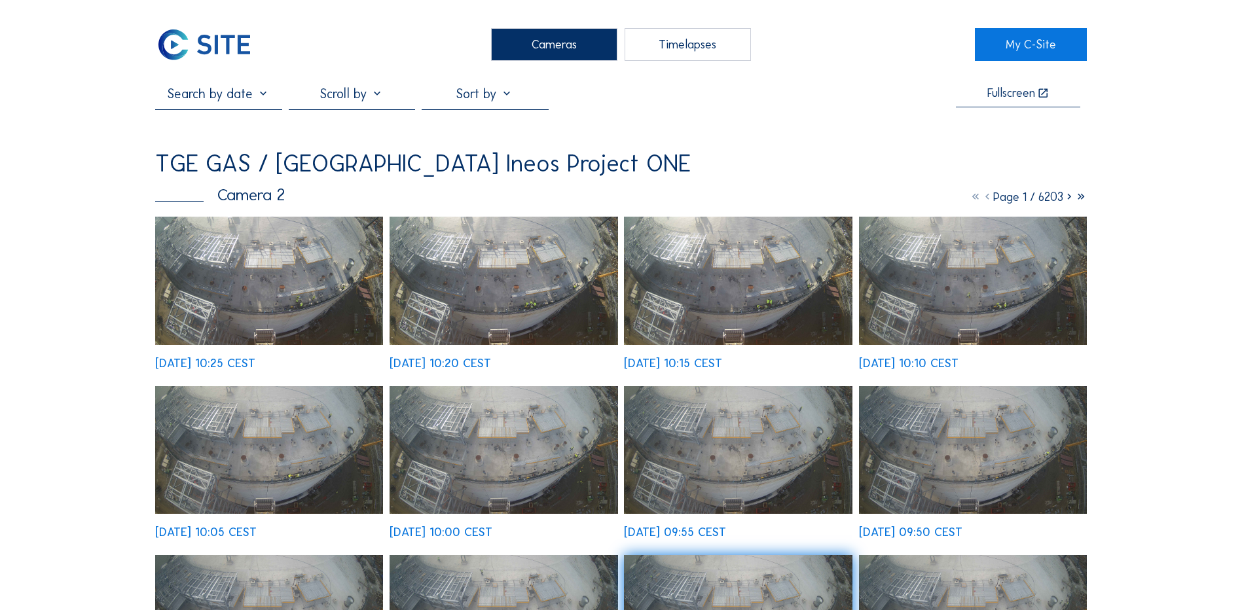 This screenshot has height=610, width=1242. I want to click on div: Cameras, so click(554, 45).